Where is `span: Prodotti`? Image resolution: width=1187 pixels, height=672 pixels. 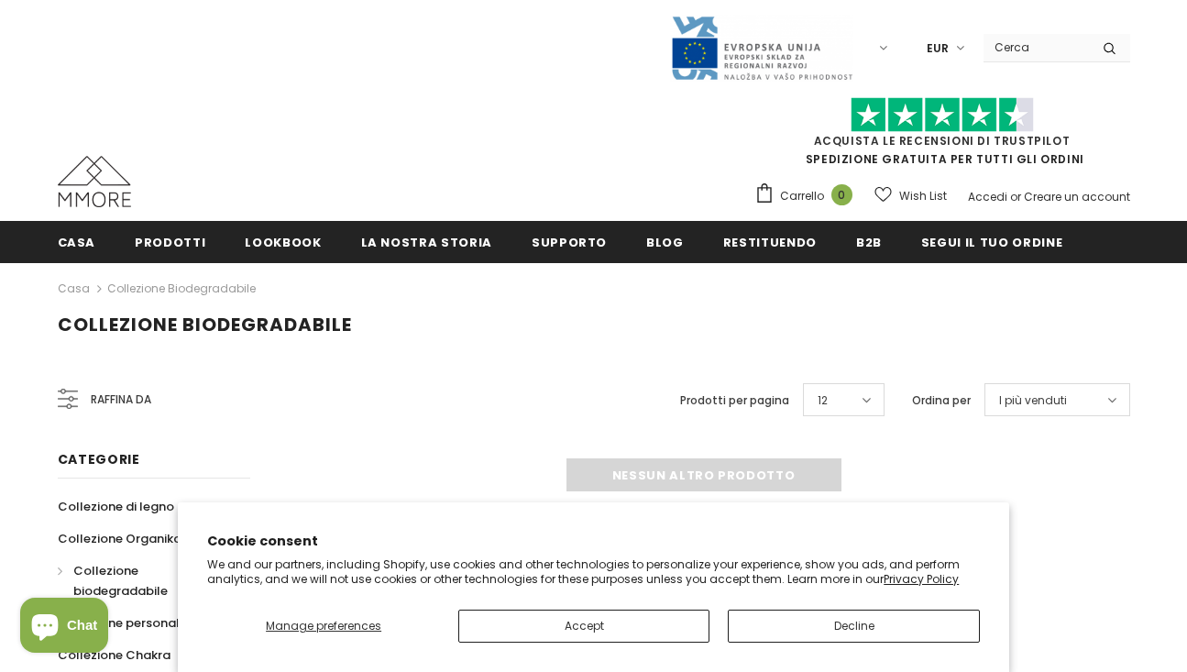 span: Prodotti is located at coordinates (170, 242).